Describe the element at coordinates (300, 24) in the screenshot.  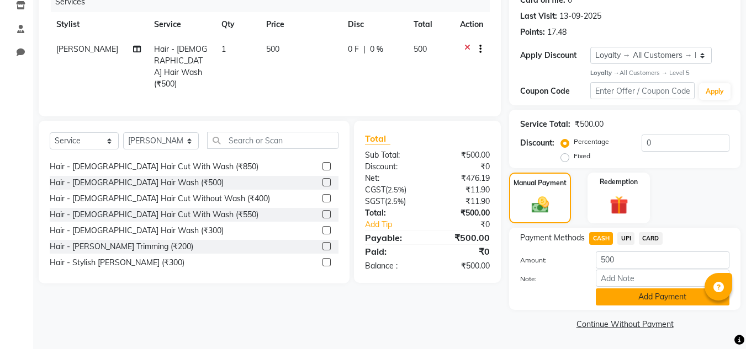
I see `th: Price` at that location.